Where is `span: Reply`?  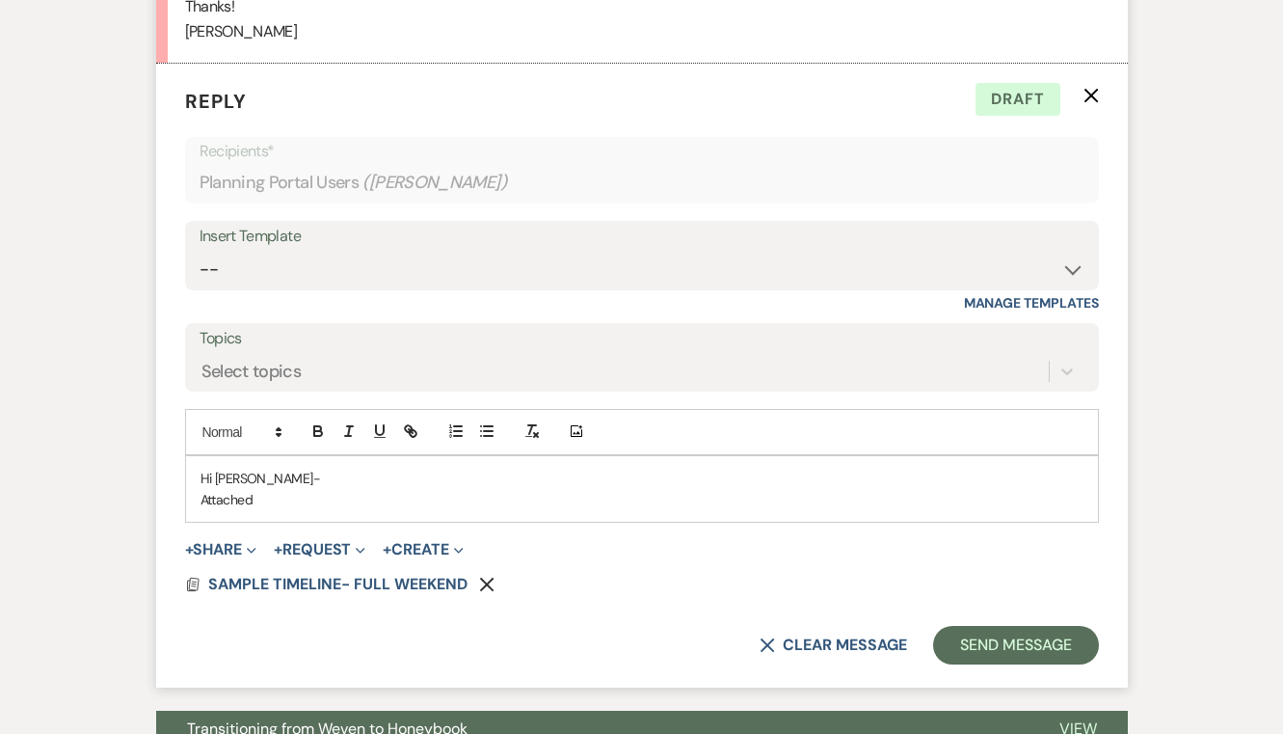
span: Reply is located at coordinates (216, 101).